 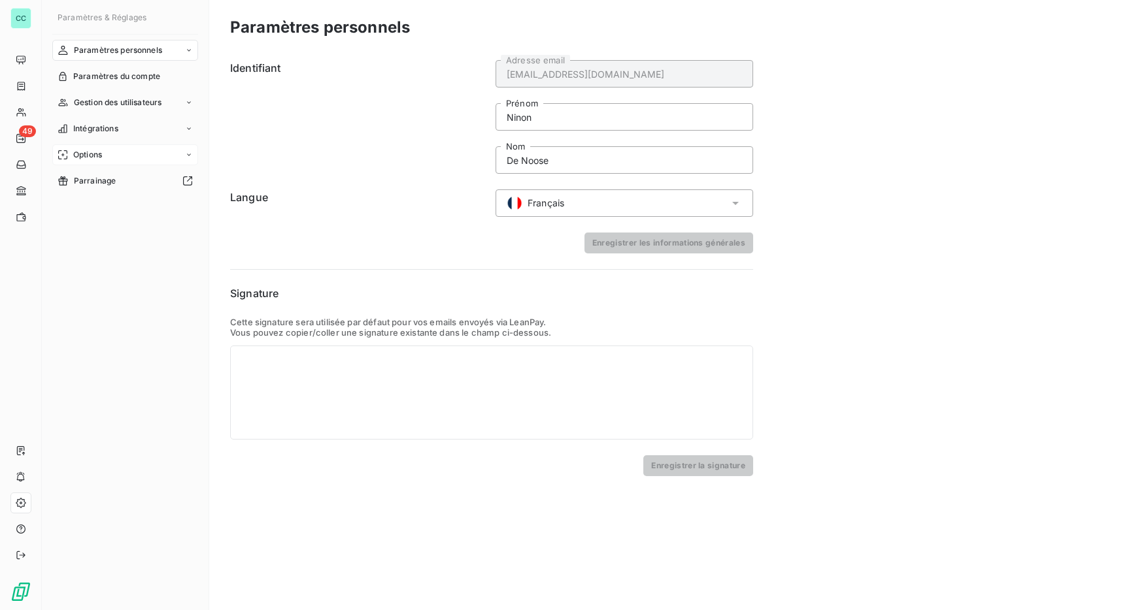 I want to click on span: Paramètres du compte, so click(x=116, y=76).